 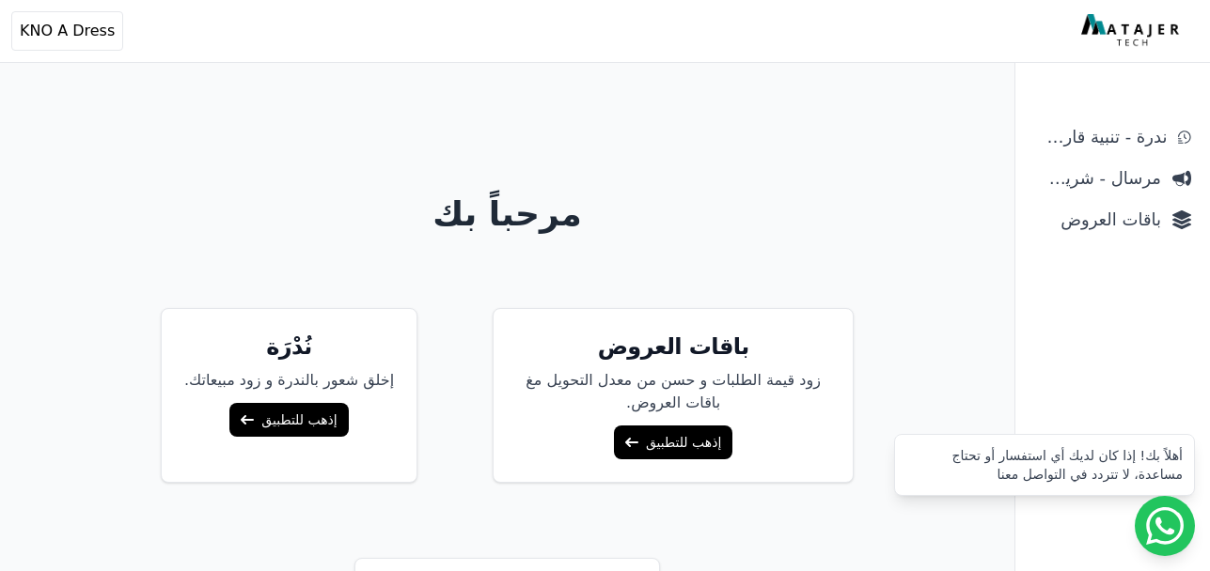 What do you see at coordinates (1132, 31) in the screenshot?
I see `img: MatajerTech Logo` at bounding box center [1132, 31].